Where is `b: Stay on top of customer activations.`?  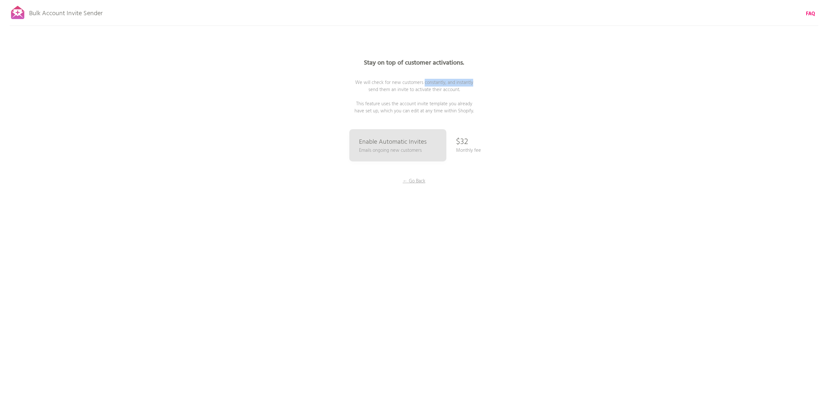 b: Stay on top of customer activations. is located at coordinates (414, 63).